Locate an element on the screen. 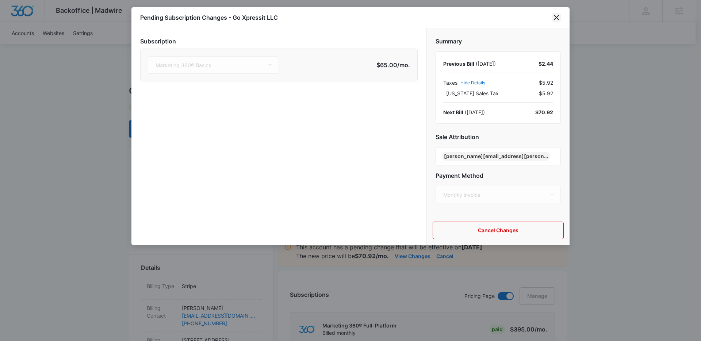 Image resolution: width=701 pixels, height=341 pixels. span: Previous Bill is located at coordinates (459, 64).